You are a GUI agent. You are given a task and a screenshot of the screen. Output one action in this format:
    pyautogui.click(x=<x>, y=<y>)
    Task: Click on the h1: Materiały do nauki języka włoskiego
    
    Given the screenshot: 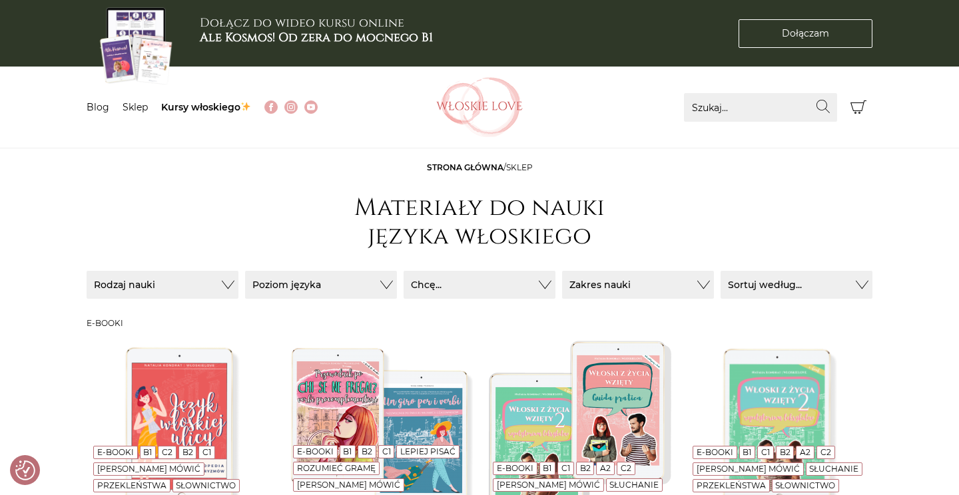 What is the action you would take?
    pyautogui.click(x=479, y=222)
    